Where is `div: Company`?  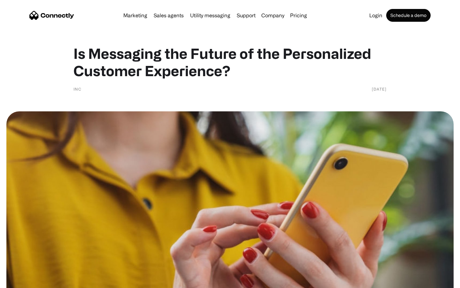 div: Company is located at coordinates (273, 15).